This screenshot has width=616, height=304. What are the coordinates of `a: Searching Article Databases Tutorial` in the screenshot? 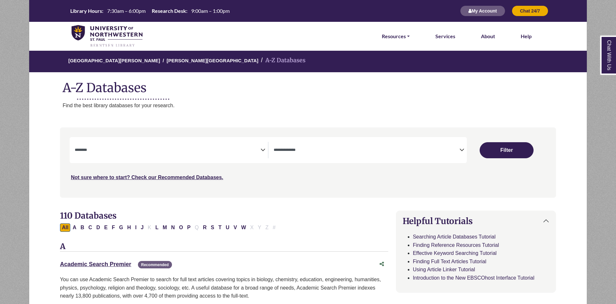 It's located at (454, 236).